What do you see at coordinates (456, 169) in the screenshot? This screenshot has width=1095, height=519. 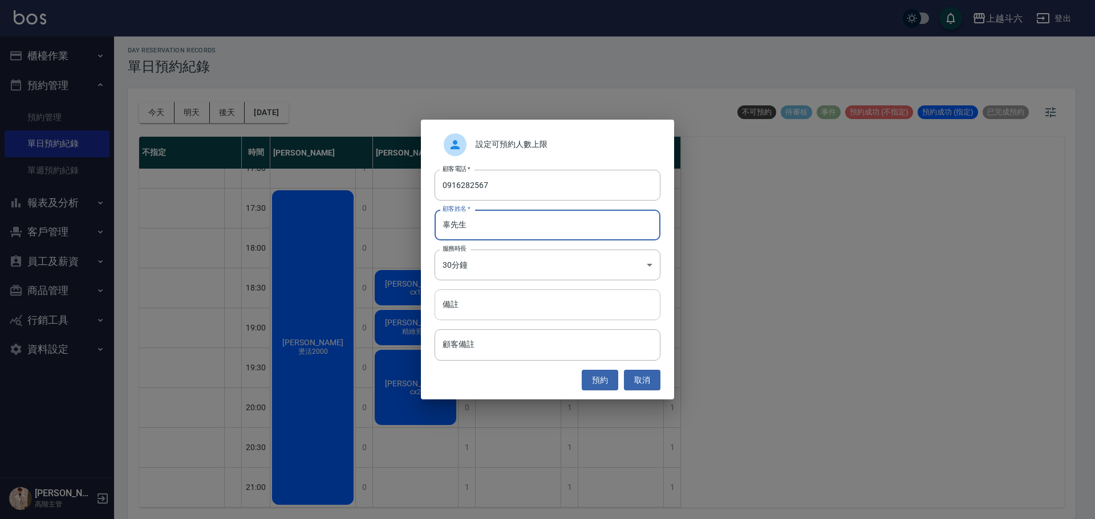 I see `label: 顧客電話` at bounding box center [456, 169].